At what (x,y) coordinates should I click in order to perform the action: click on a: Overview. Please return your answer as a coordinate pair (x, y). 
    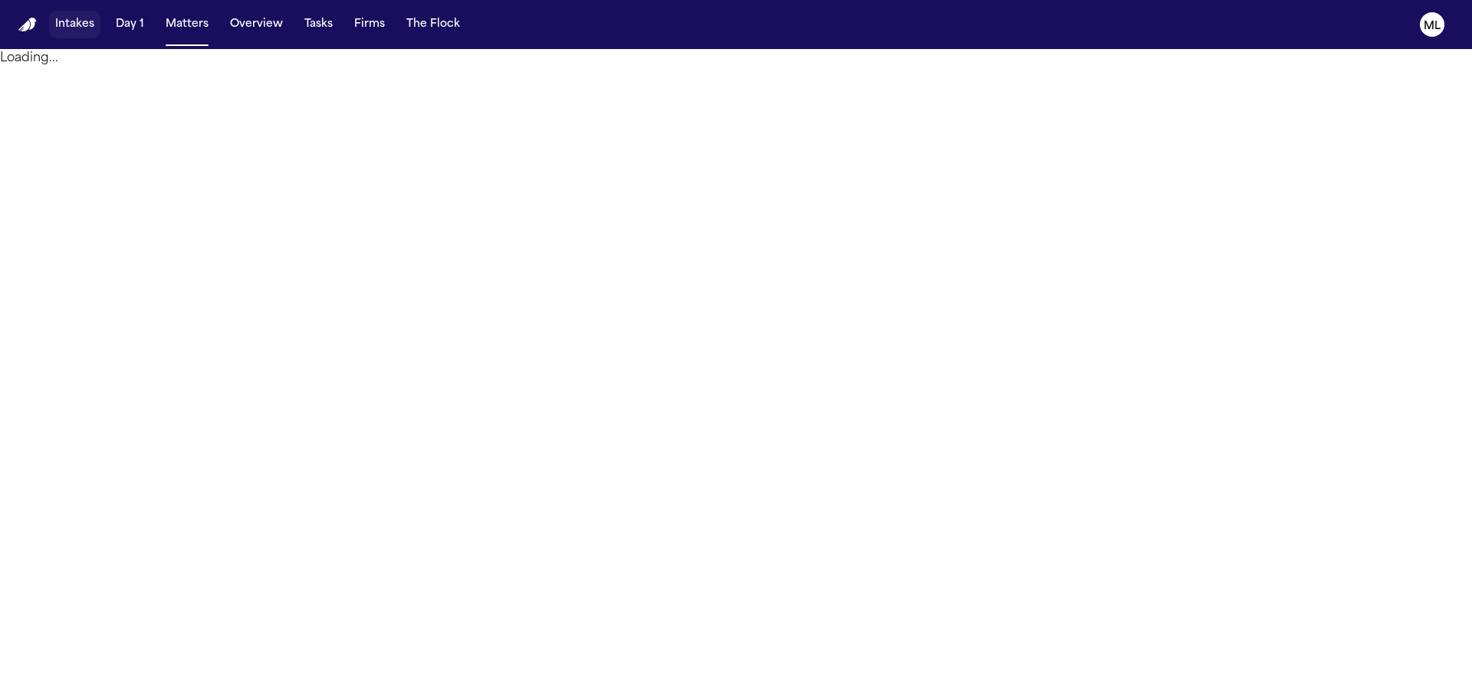
    Looking at the image, I should click on (256, 25).